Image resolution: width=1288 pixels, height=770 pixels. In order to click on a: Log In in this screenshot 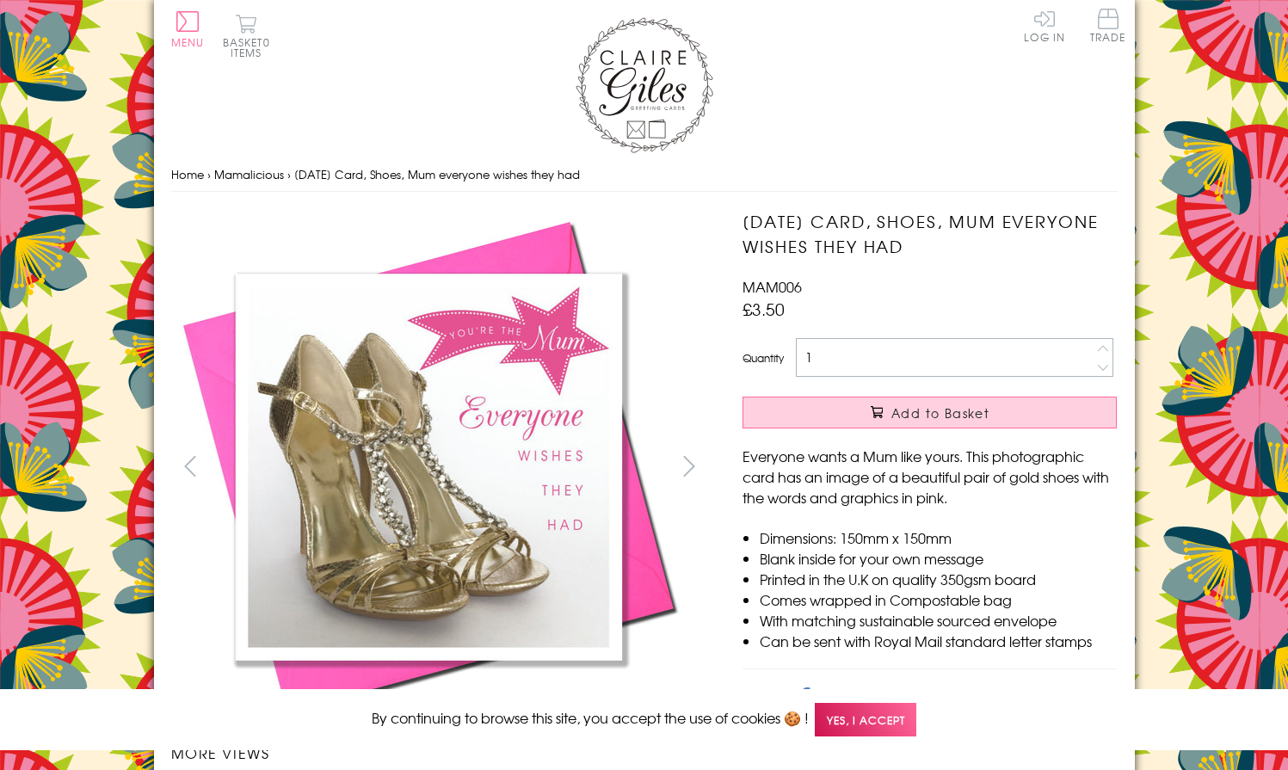, I will do `click(1045, 25)`.